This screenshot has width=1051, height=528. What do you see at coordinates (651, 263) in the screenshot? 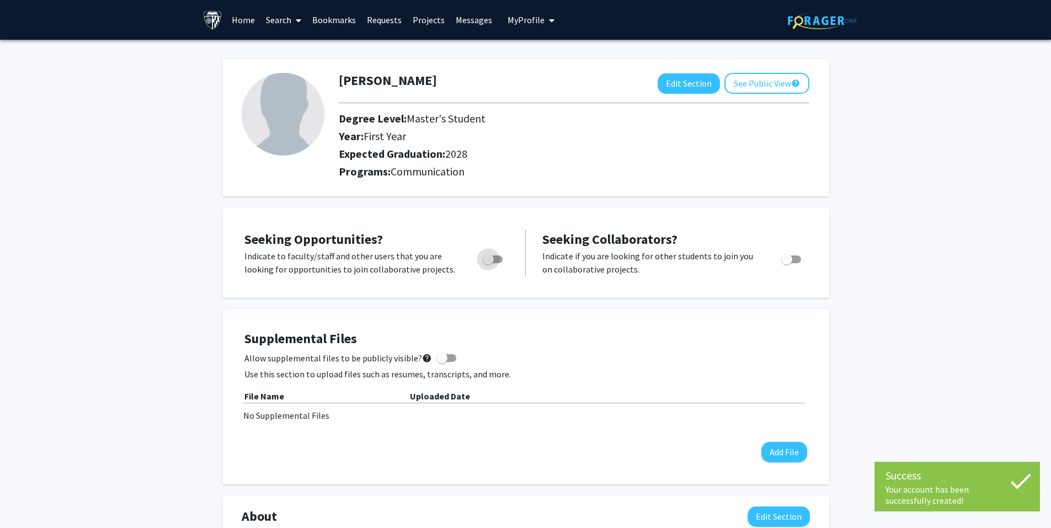
I see `p: Indicate if you are looking for other students to join you on collaborative projects.` at bounding box center [651, 263].